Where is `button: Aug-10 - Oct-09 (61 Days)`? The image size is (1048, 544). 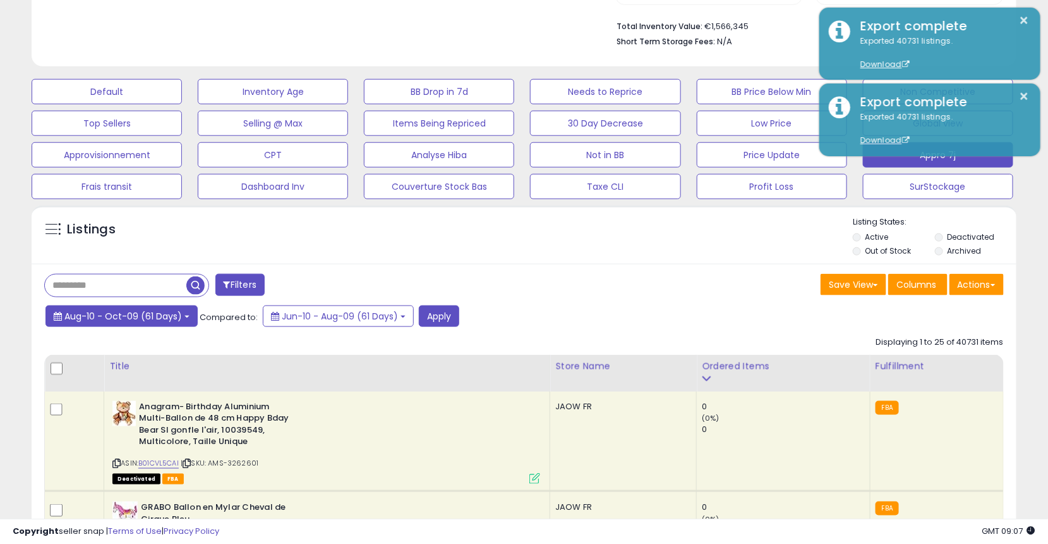
button: Aug-10 - Oct-09 (61 Days) is located at coordinates (121, 316).